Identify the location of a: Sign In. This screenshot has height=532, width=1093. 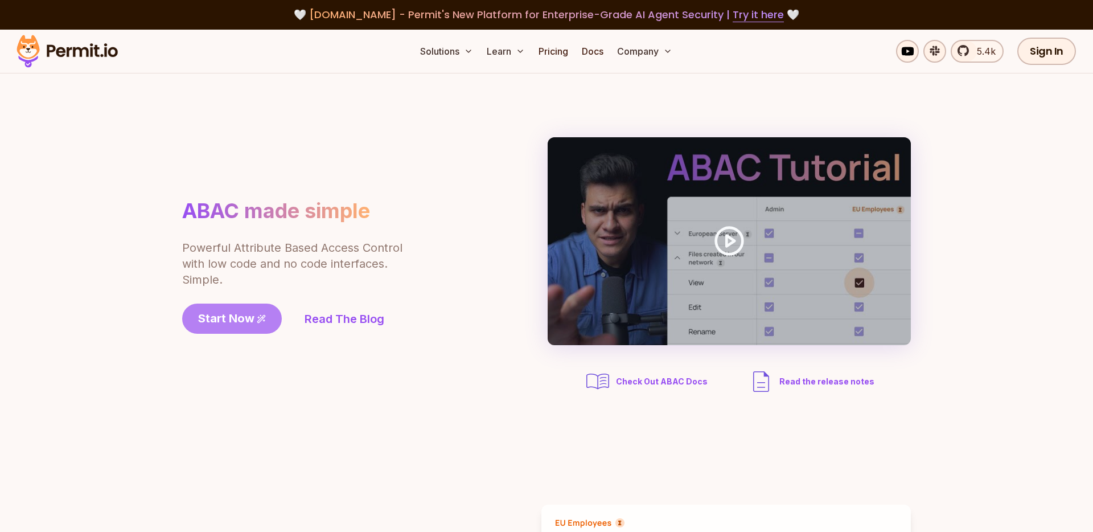
(1046, 51).